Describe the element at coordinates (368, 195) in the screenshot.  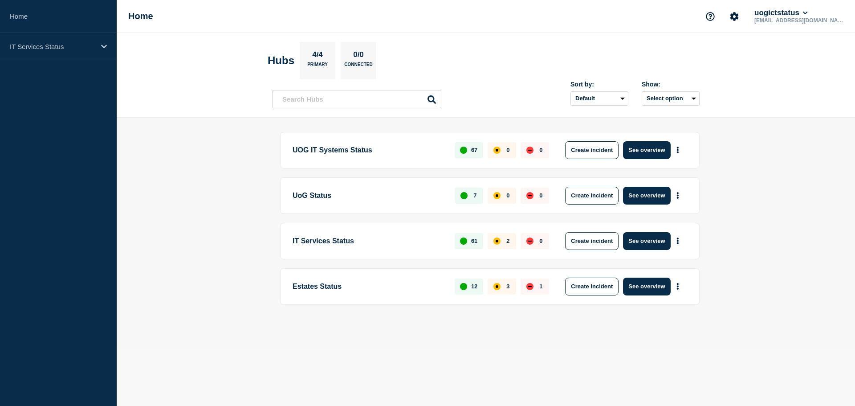
I see `p: UoG Status` at that location.